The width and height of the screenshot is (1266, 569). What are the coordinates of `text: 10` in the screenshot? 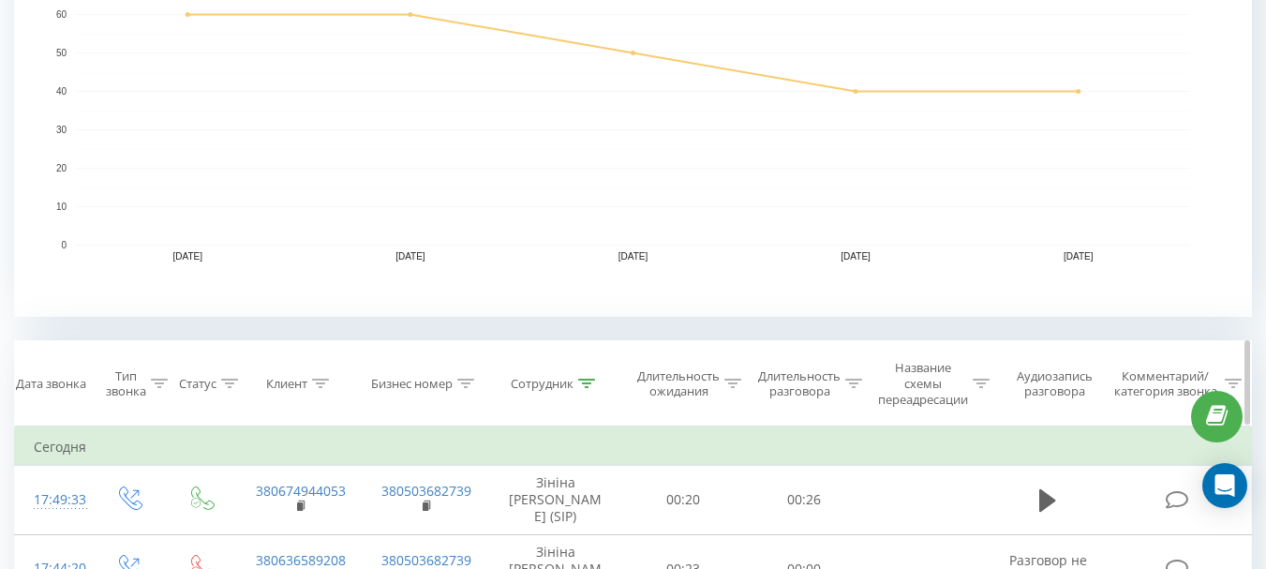 It's located at (62, 206).